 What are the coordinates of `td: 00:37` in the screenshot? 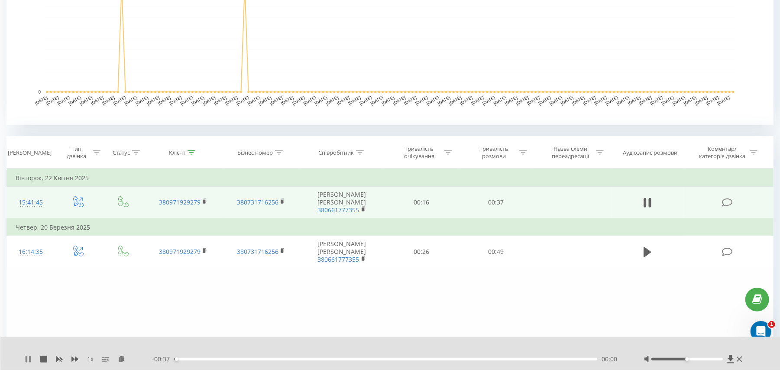 It's located at (496, 203).